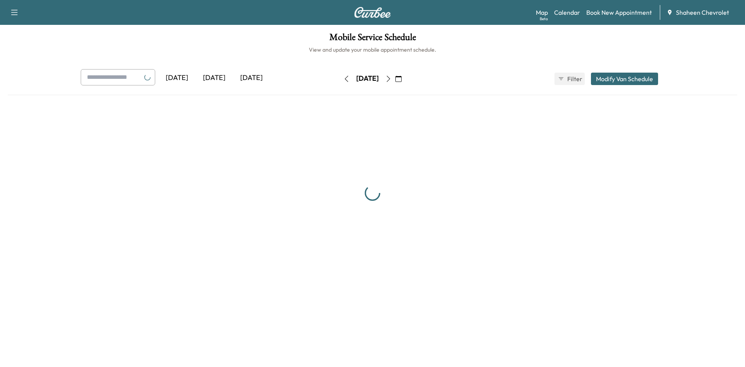 Image resolution: width=745 pixels, height=367 pixels. Describe the element at coordinates (575, 79) in the screenshot. I see `span: Filter` at that location.